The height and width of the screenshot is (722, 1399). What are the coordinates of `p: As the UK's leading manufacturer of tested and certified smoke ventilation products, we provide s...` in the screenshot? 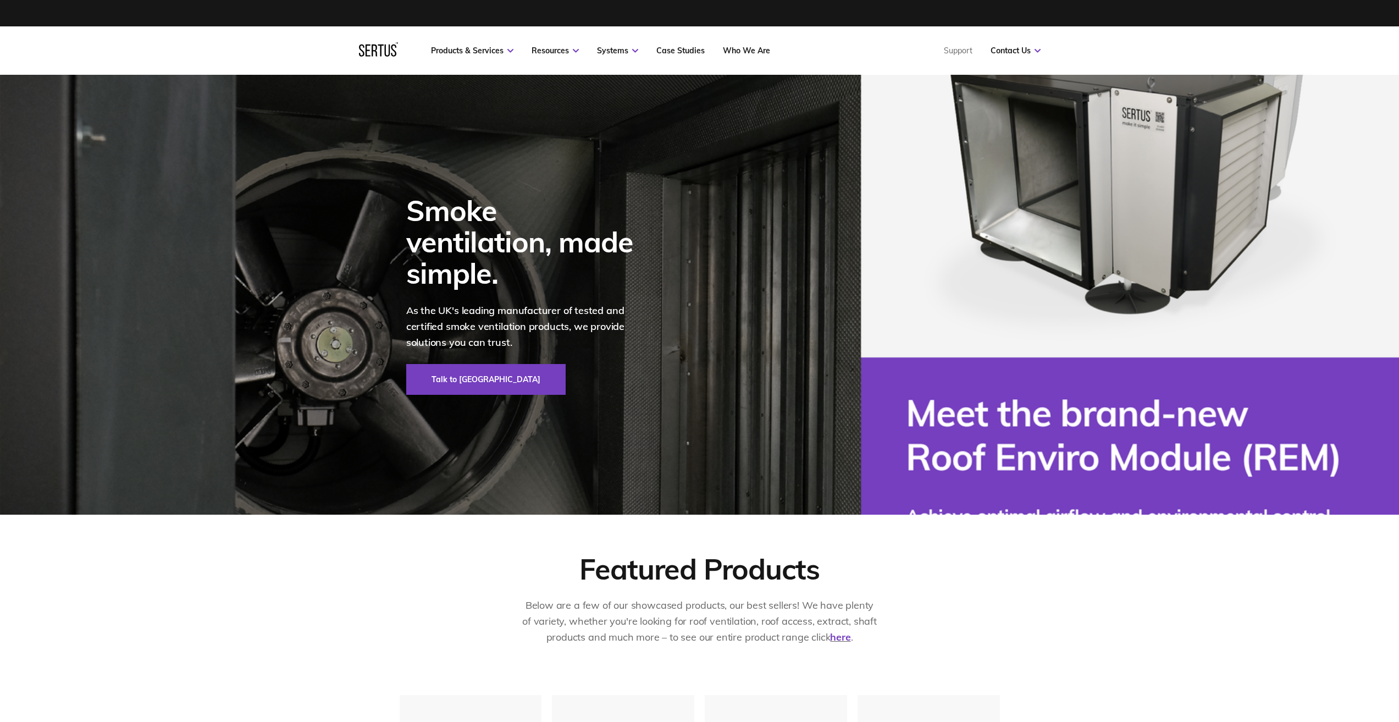 It's located at (527, 326).